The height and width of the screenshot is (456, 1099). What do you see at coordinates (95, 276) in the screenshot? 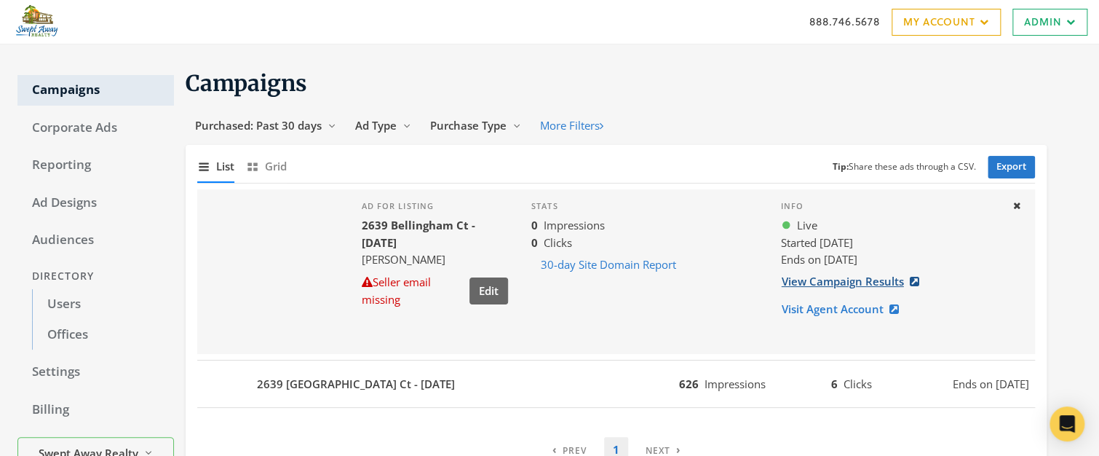
I see `div: Directory` at bounding box center [95, 276].